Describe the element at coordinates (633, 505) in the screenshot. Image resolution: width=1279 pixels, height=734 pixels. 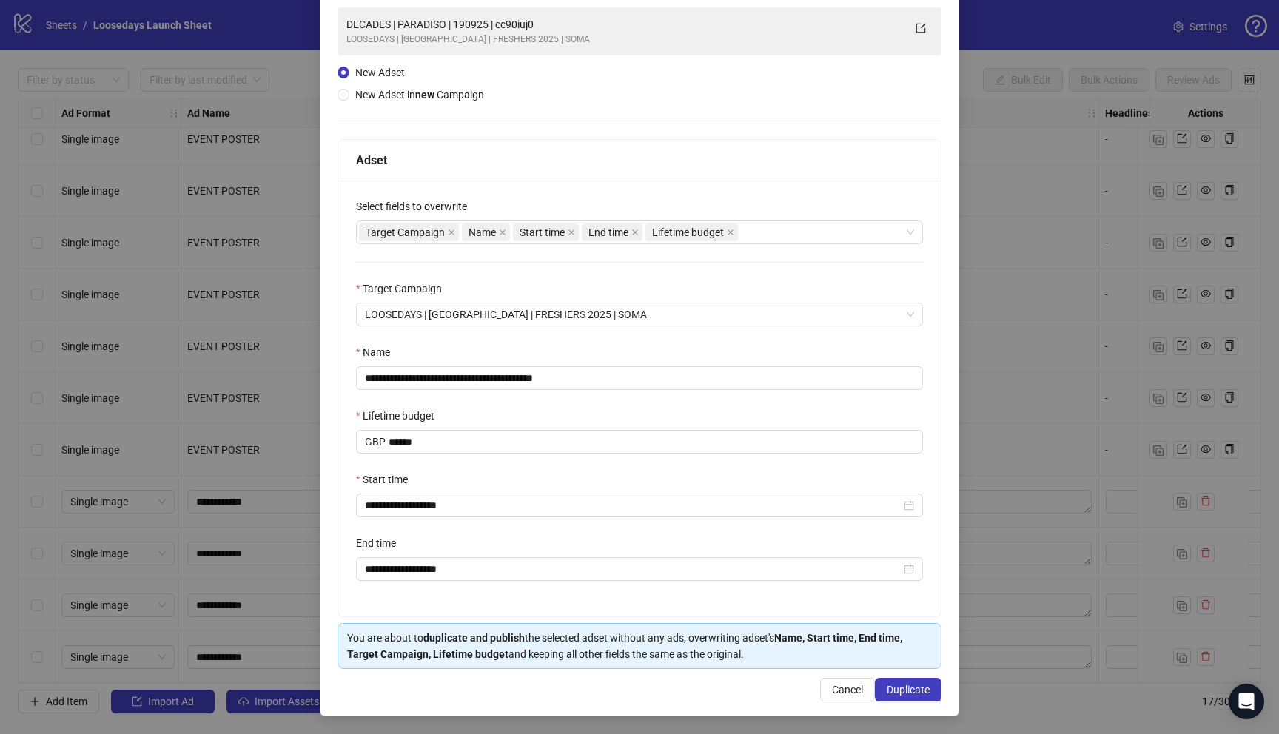
I see `input: Start time` at that location.